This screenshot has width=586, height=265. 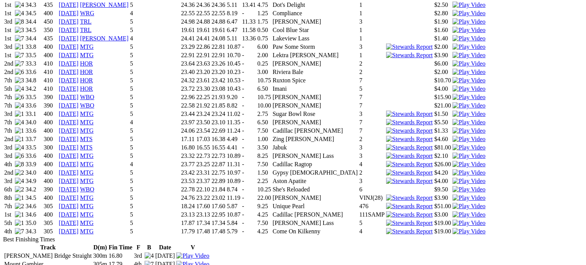 I want to click on td: 33.6, so click(x=34, y=72).